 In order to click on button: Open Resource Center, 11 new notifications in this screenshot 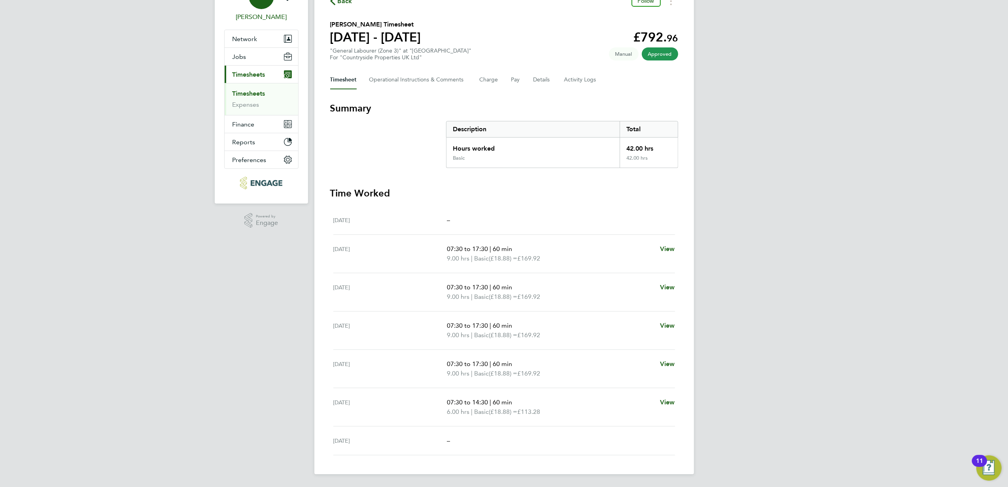, I will do `click(989, 468)`.